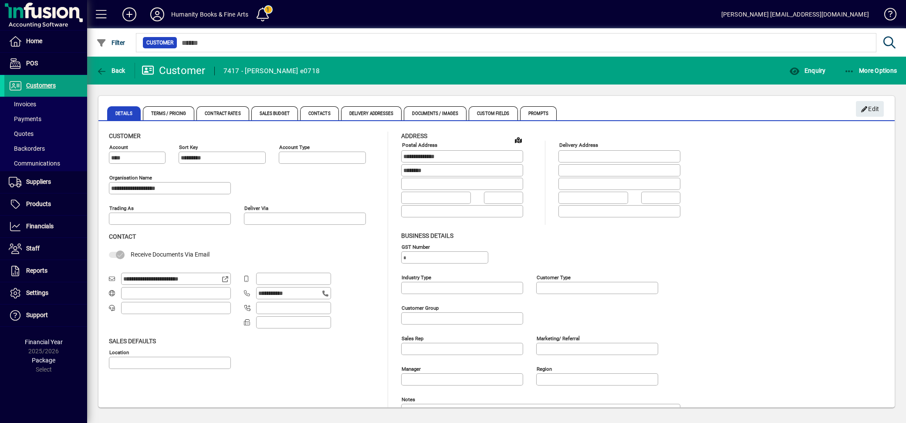 Image resolution: width=906 pixels, height=423 pixels. What do you see at coordinates (319, 113) in the screenshot?
I see `span: Contacts` at bounding box center [319, 113].